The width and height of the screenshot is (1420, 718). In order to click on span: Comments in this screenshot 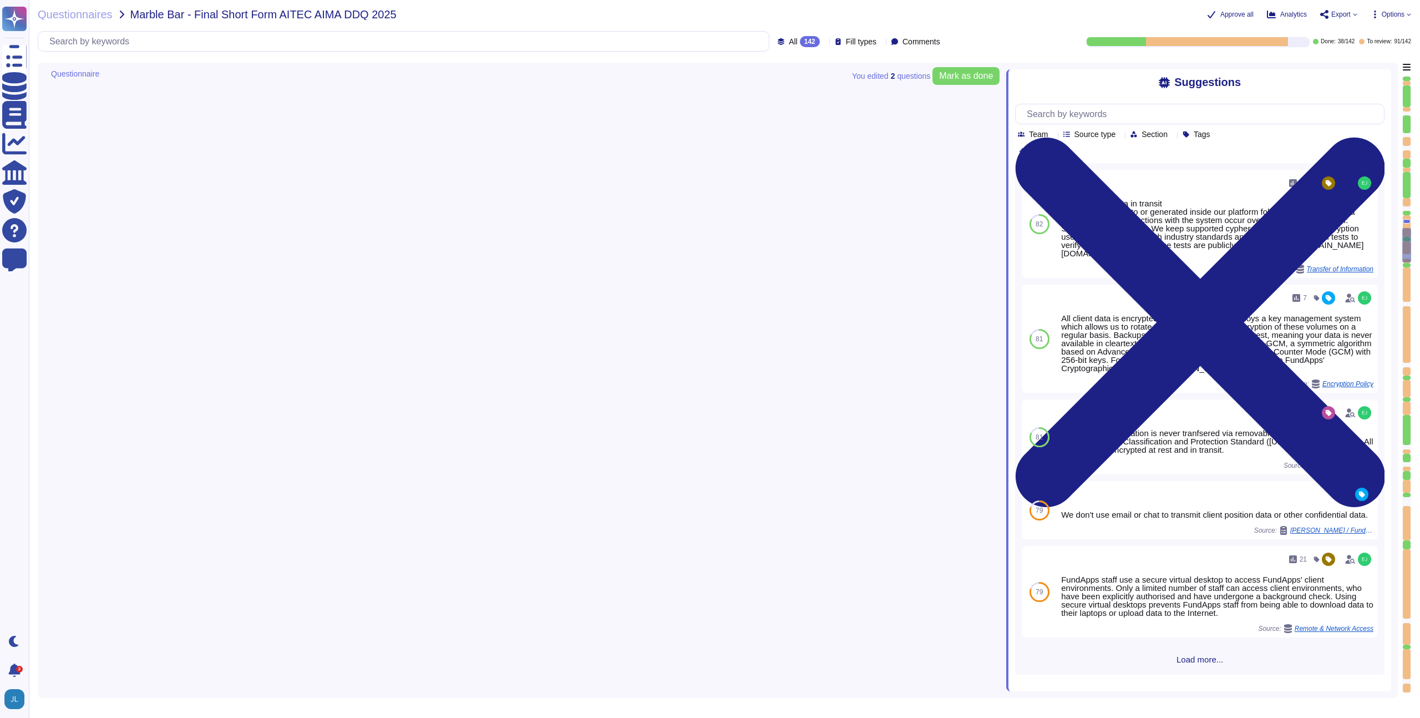, I will do `click(922, 42)`.